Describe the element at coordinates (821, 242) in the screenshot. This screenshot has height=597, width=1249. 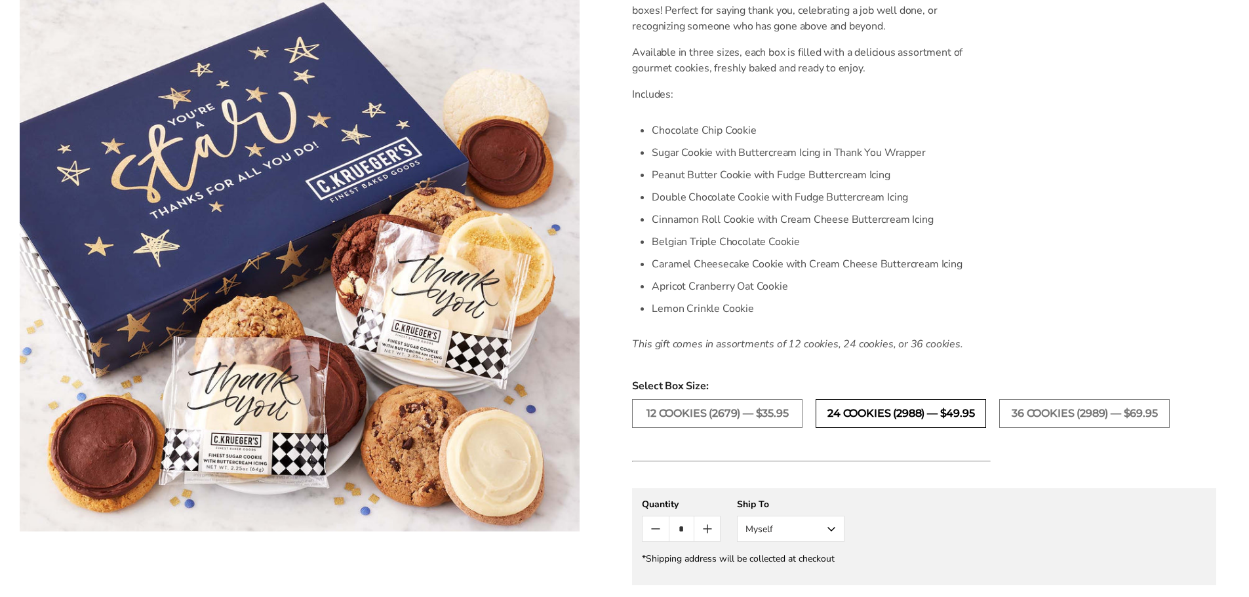
I see `li: Belgian Triple Chocolate Cookie` at that location.